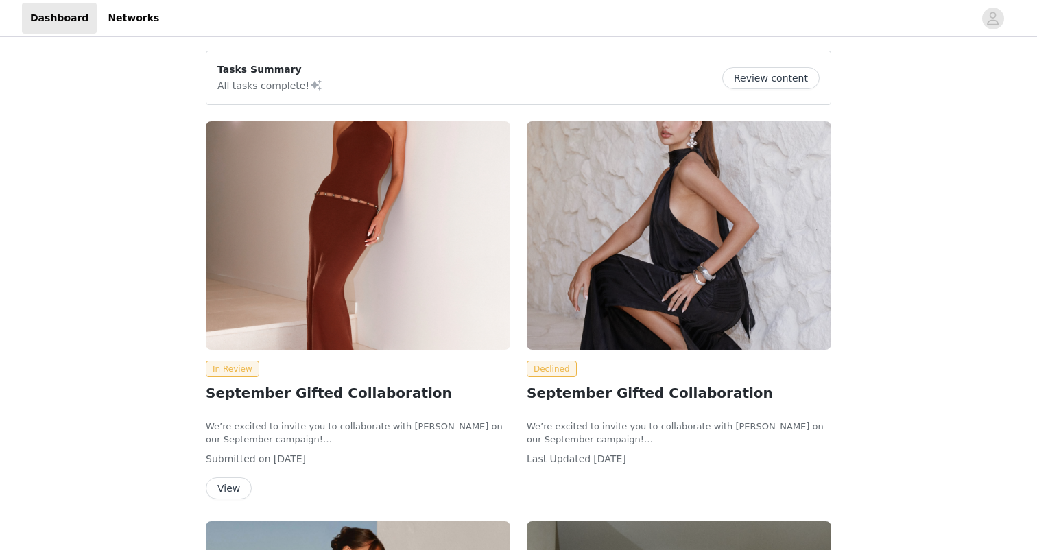 The image size is (1037, 550). I want to click on p: All tasks complete!, so click(270, 85).